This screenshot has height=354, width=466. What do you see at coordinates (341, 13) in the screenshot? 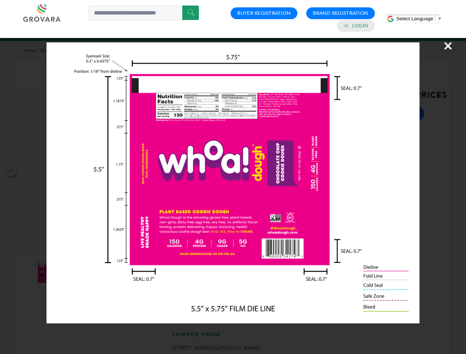
I see `a: Brand Registration` at bounding box center [341, 13].